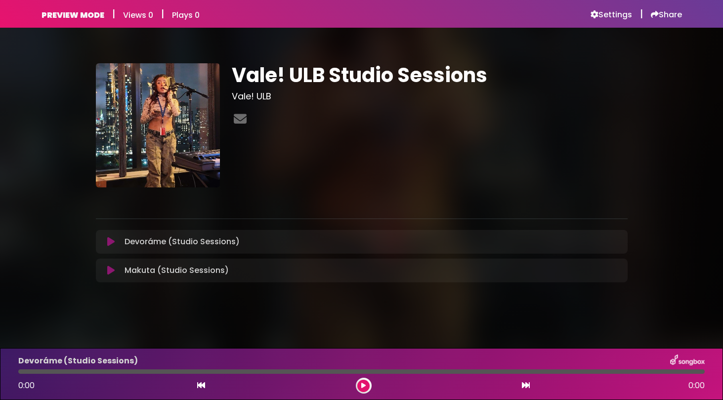  Describe the element at coordinates (612, 15) in the screenshot. I see `a: Settings` at that location.